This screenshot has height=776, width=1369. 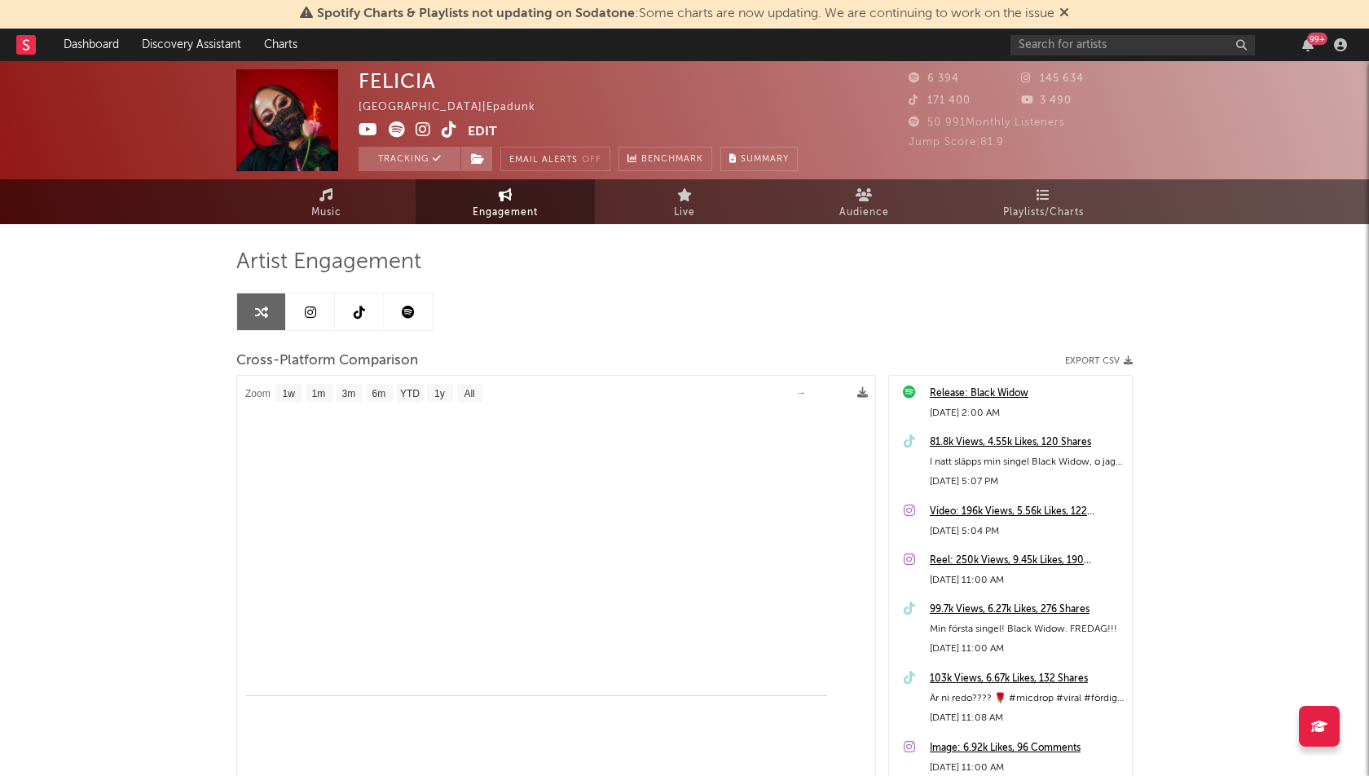 What do you see at coordinates (1027, 512) in the screenshot?
I see `div: Video: 196k Views, 5.56k Likes, 122 Comments` at bounding box center [1027, 512].